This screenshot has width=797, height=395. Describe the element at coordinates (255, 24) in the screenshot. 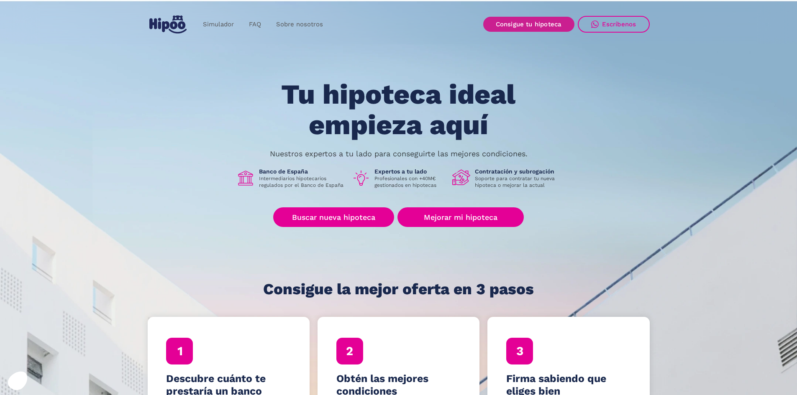

I see `a: FAQ` at that location.